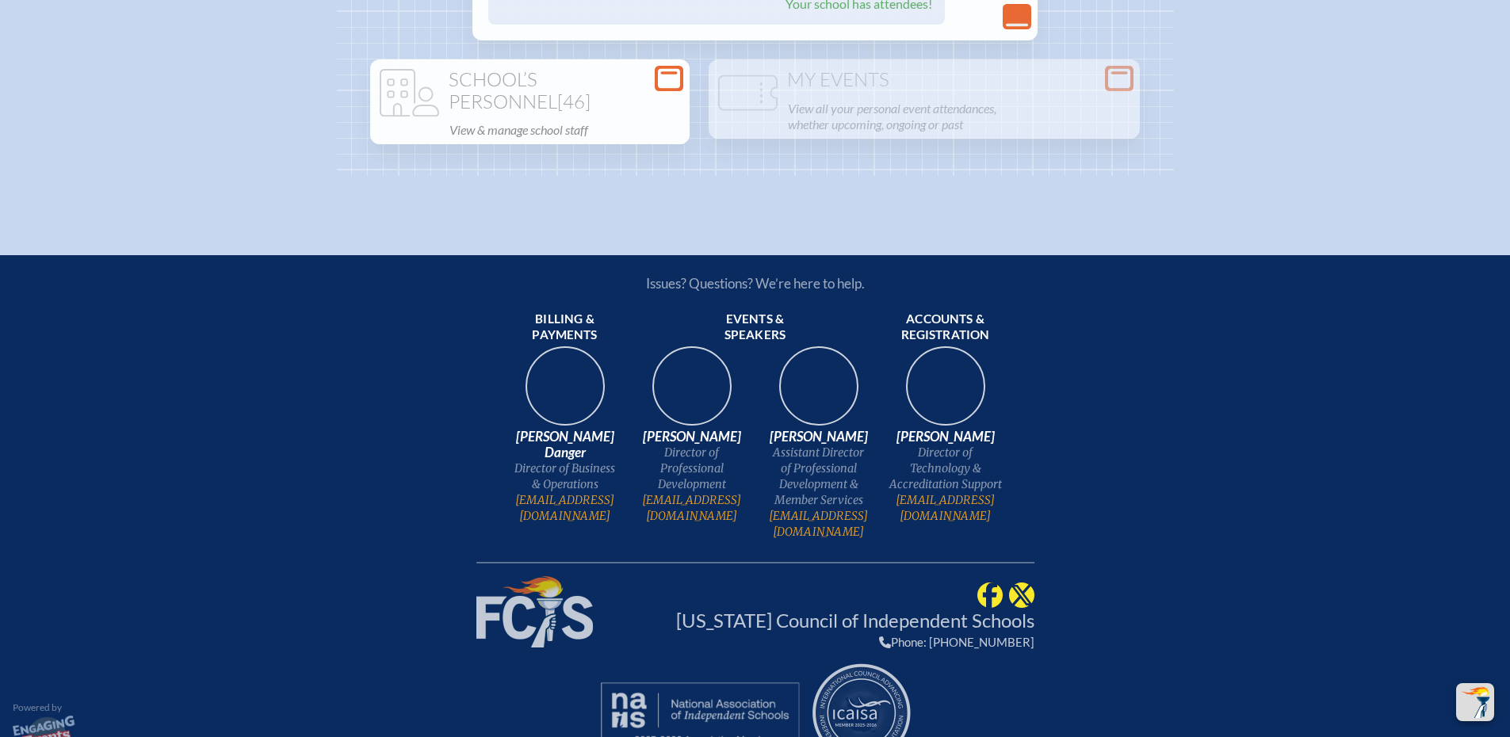 This screenshot has width=1510, height=737. I want to click on a: FCIS @ Twitter (@FCISNews), so click(1022, 594).